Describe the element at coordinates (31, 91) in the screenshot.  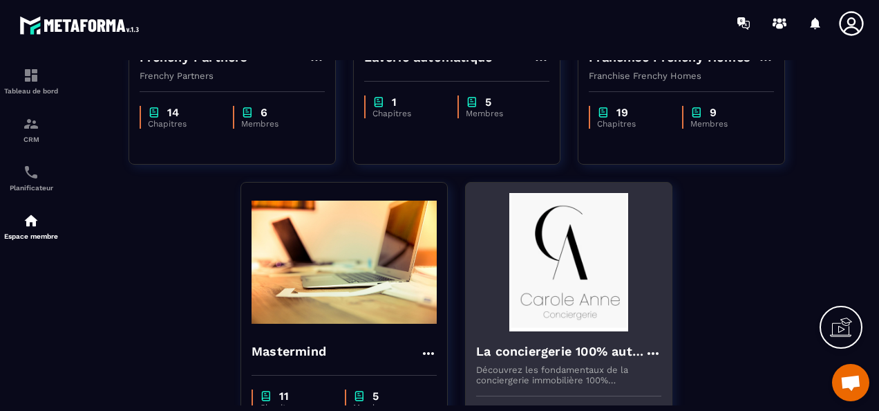
I see `p: Tableau de bord` at that location.